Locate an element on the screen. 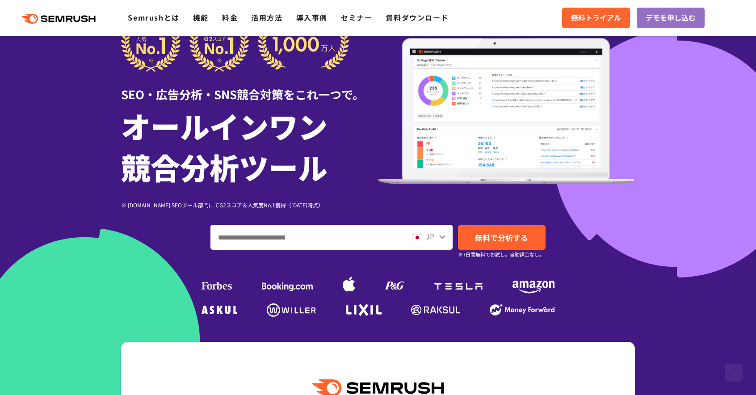  a: 資料ダウンロード is located at coordinates (417, 17).